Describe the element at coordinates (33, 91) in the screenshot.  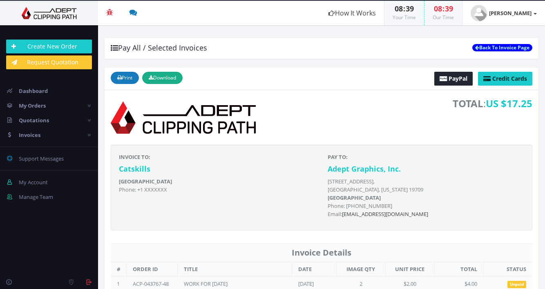
I see `span: Dashboard` at that location.